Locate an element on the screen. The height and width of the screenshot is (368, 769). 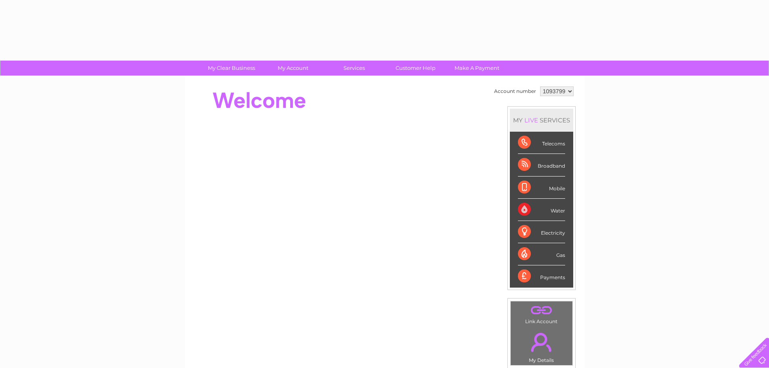
div: MY SERVICES is located at coordinates (541, 120).